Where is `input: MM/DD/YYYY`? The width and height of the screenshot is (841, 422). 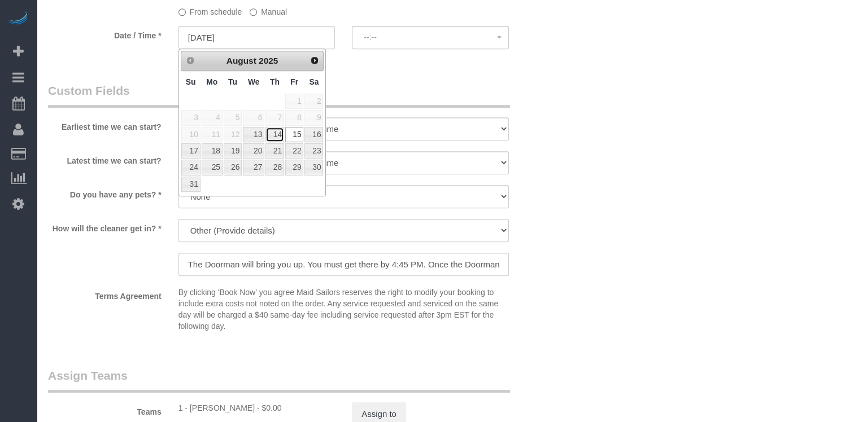
input: MM/DD/YYYY is located at coordinates (257, 37).